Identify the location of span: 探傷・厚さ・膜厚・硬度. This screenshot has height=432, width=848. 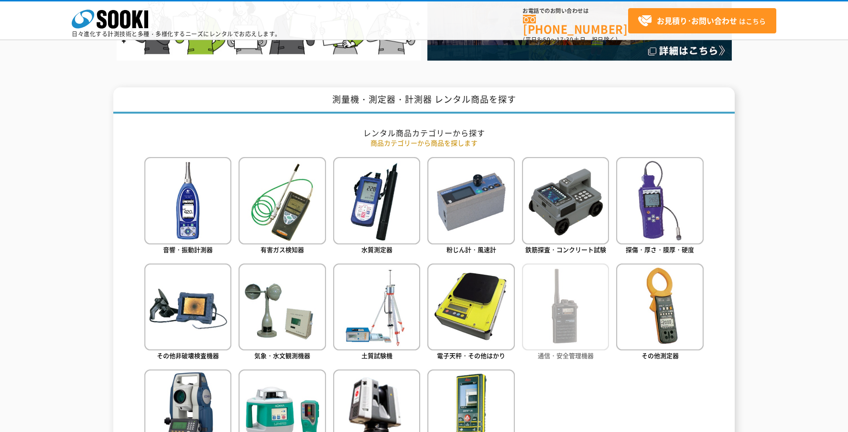
(659, 249).